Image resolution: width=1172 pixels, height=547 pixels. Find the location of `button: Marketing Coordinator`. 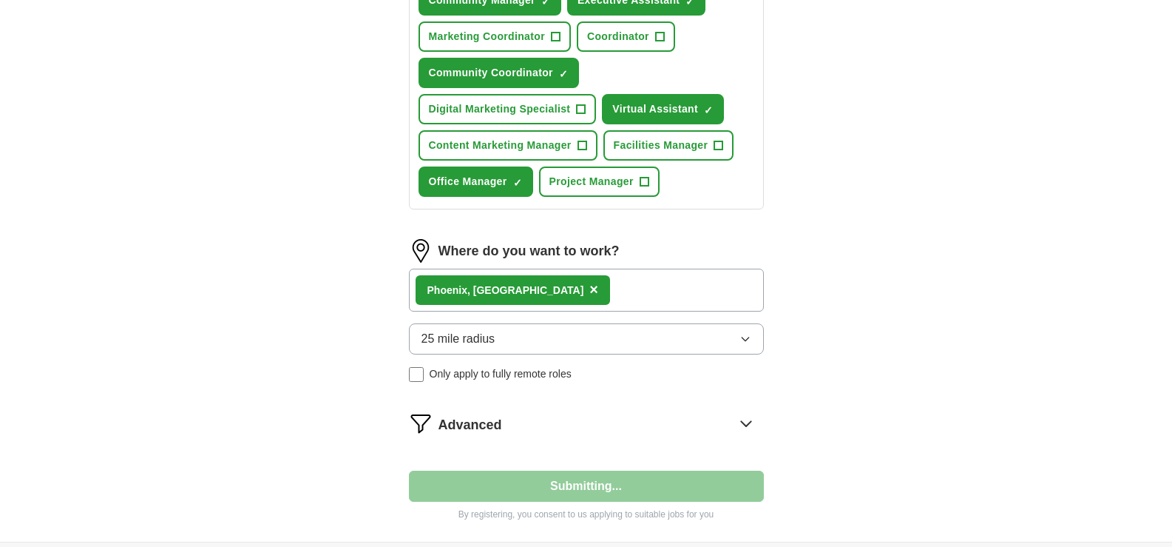

button: Marketing Coordinator is located at coordinates (495, 36).